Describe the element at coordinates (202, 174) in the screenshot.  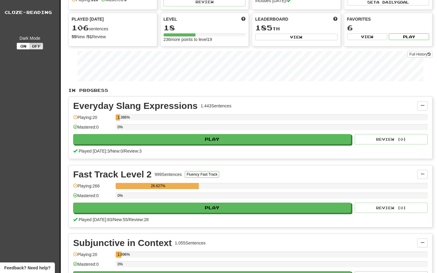
I see `button: Fluency Fast Track` at that location.